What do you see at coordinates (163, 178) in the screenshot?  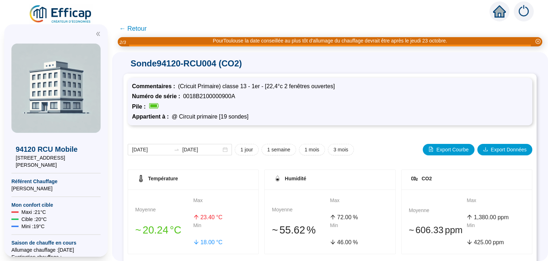 I see `span: Température` at bounding box center [163, 178].